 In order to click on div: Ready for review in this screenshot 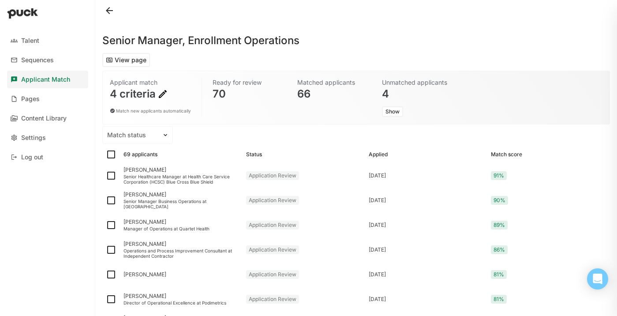, I will do `click(249, 82)`.